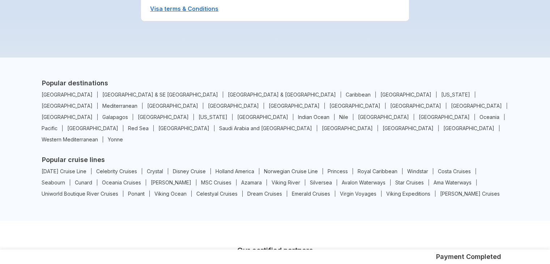 This screenshot has height=264, width=550. I want to click on a: Princess, so click(338, 171).